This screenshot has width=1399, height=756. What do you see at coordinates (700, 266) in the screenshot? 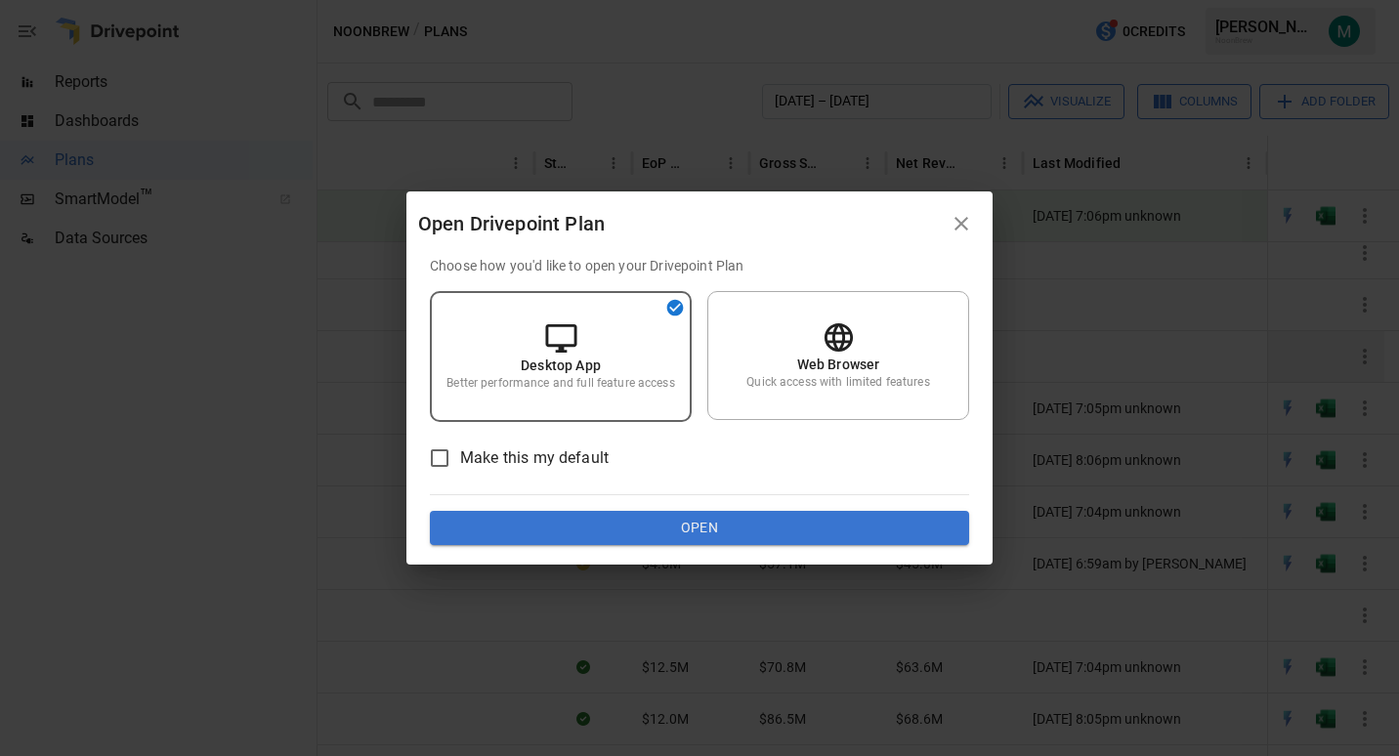
I see `p: Choose how you'd like to open your Drivepoint Plan` at bounding box center [700, 266].